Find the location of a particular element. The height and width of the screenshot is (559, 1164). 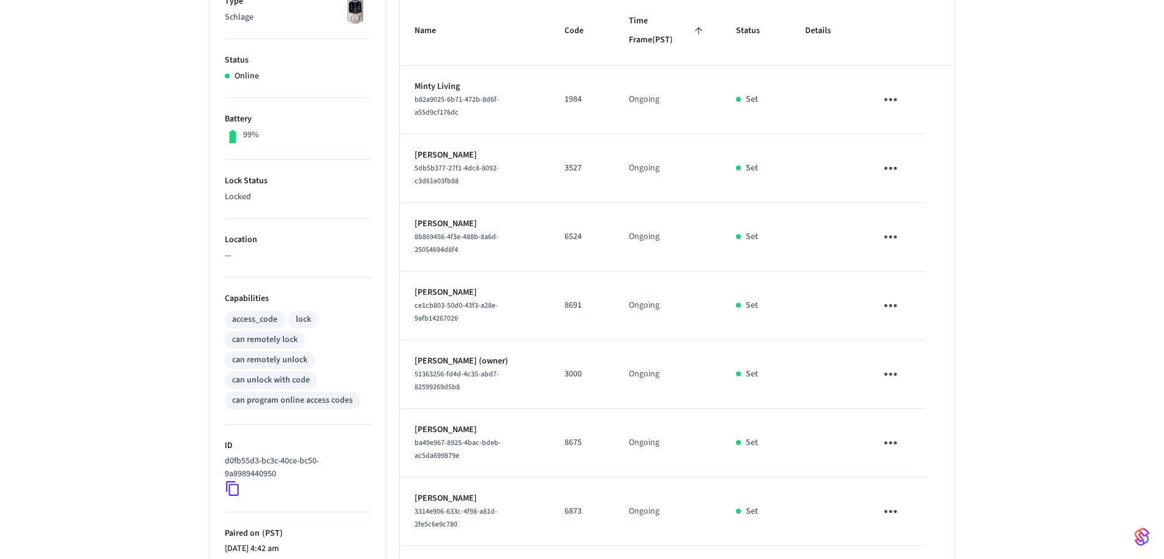

p: Capabilities is located at coordinates (298, 298).